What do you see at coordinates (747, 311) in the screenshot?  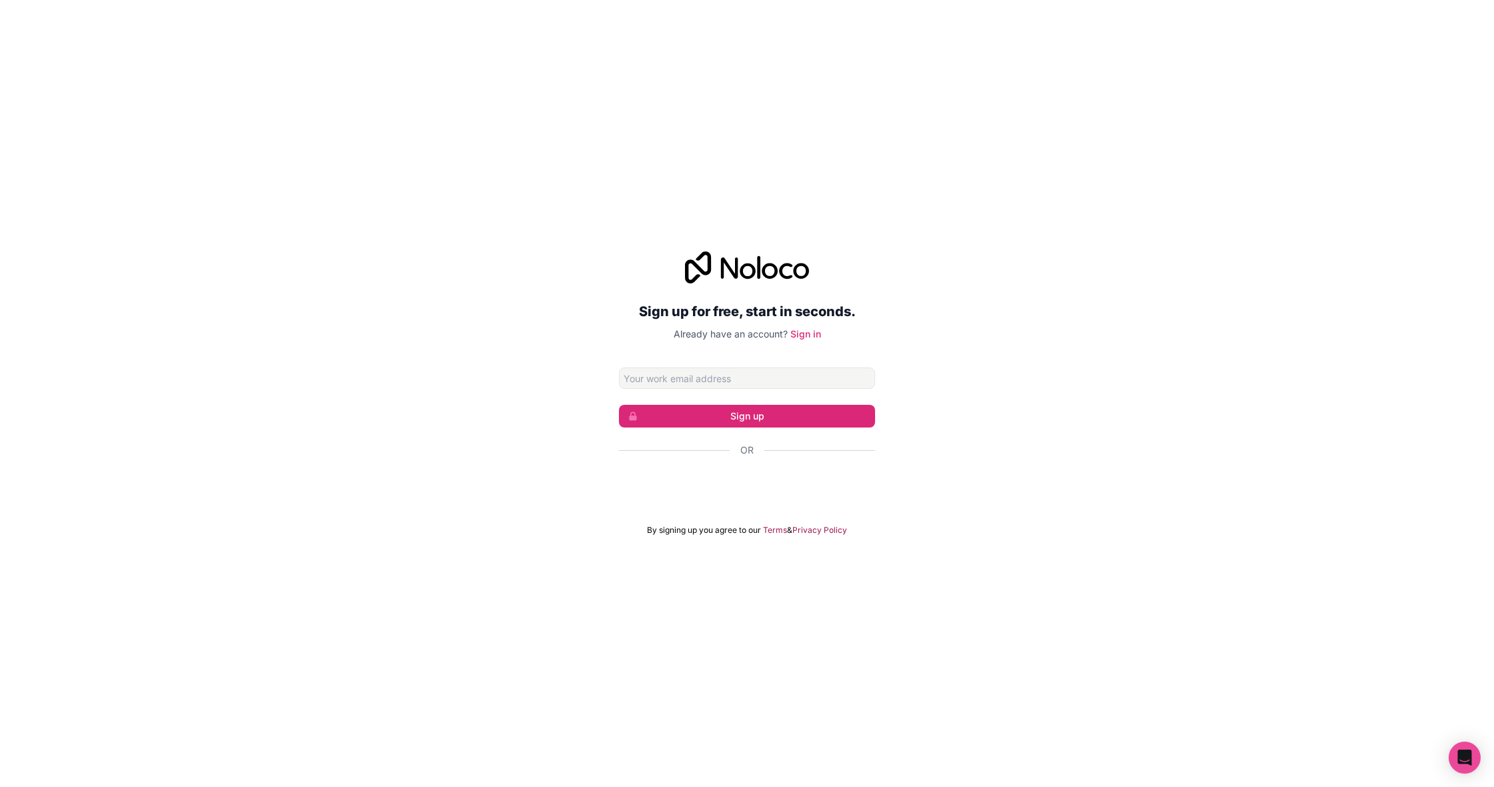 I see `h2: Sign up for free, start in seconds.` at bounding box center [747, 311].